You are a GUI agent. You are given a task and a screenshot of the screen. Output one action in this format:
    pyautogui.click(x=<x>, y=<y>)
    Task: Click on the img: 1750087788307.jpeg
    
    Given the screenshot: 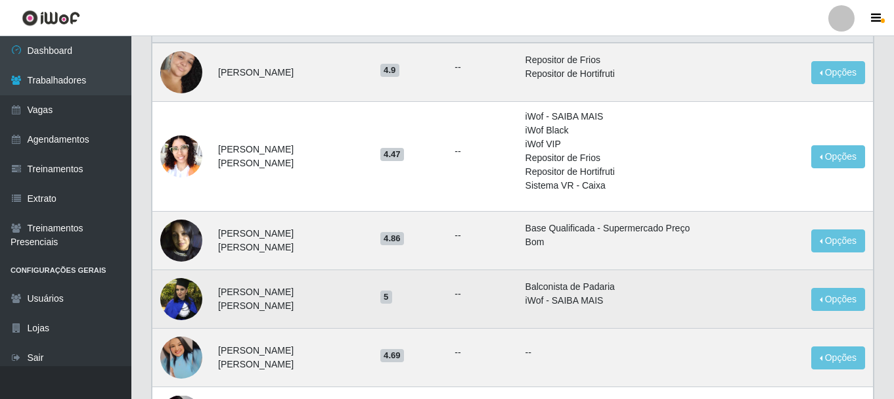 What is the action you would take?
    pyautogui.click(x=181, y=72)
    